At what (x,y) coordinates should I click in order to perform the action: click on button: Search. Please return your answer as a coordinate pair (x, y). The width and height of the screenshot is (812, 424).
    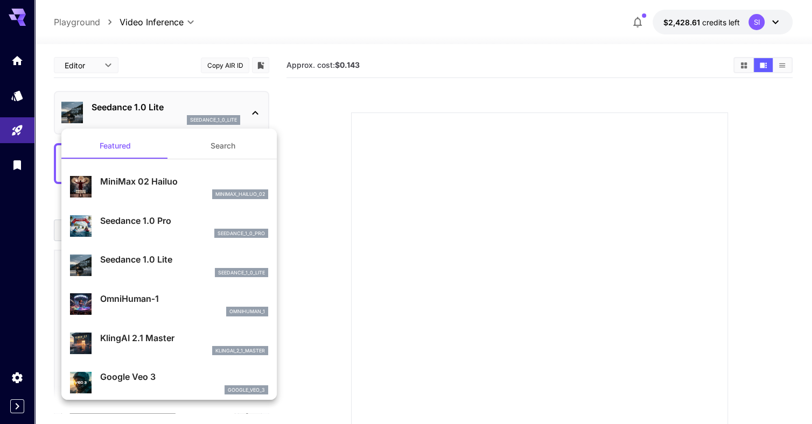
    Looking at the image, I should click on (223, 146).